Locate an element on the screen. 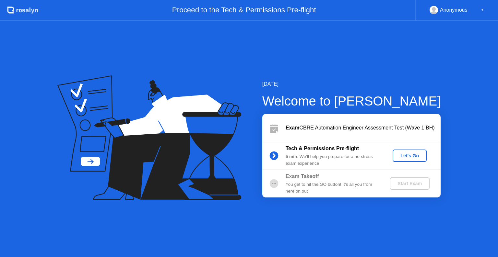 The height and width of the screenshot is (257, 498). div: Anonymous is located at coordinates (453, 10).